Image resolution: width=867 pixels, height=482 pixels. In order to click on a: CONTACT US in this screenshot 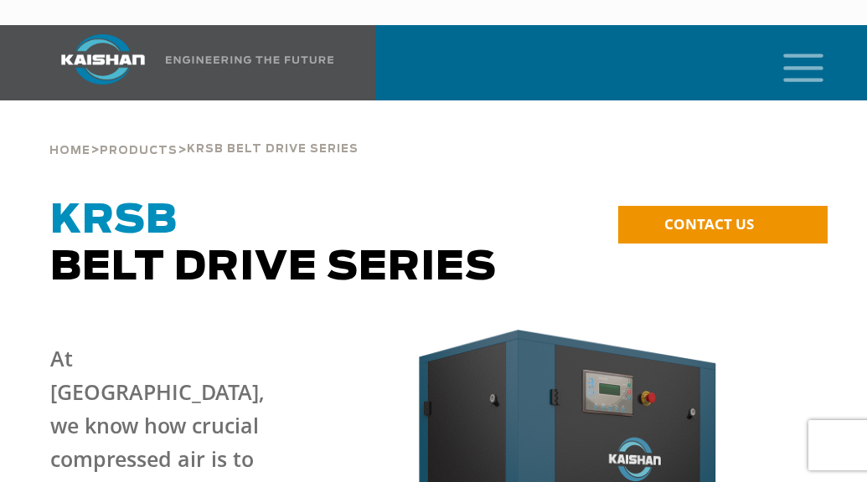, I will do `click(723, 224)`.